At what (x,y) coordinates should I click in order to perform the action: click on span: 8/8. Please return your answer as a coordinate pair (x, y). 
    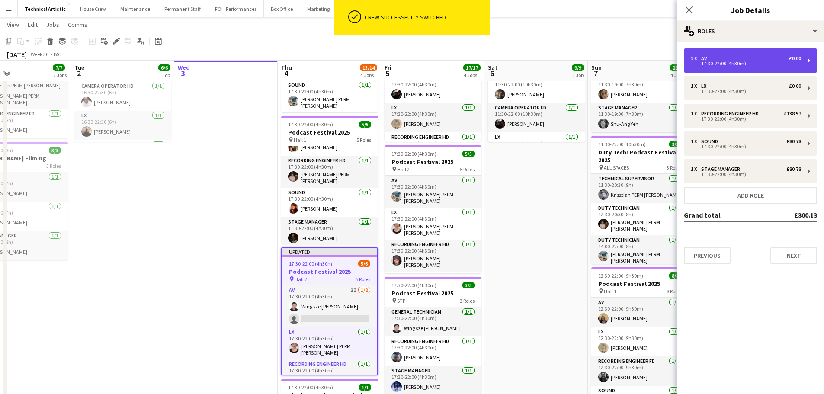
    Looking at the image, I should click on (675, 275).